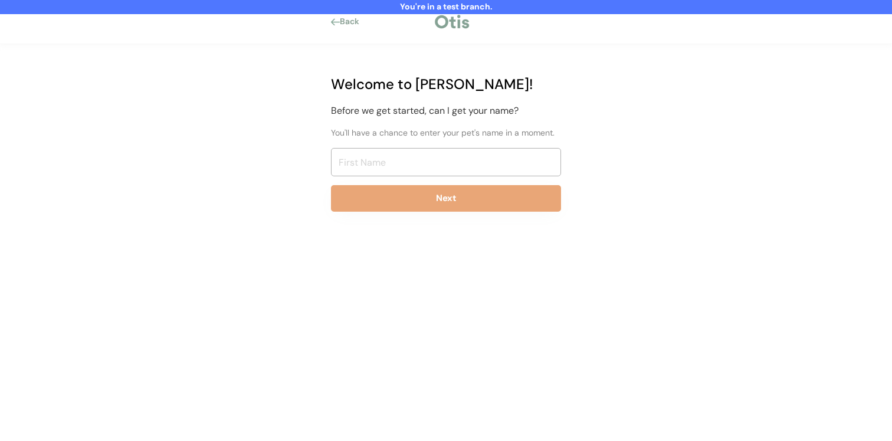 The width and height of the screenshot is (892, 441). Describe the element at coordinates (446, 198) in the screenshot. I see `button: Next` at that location.